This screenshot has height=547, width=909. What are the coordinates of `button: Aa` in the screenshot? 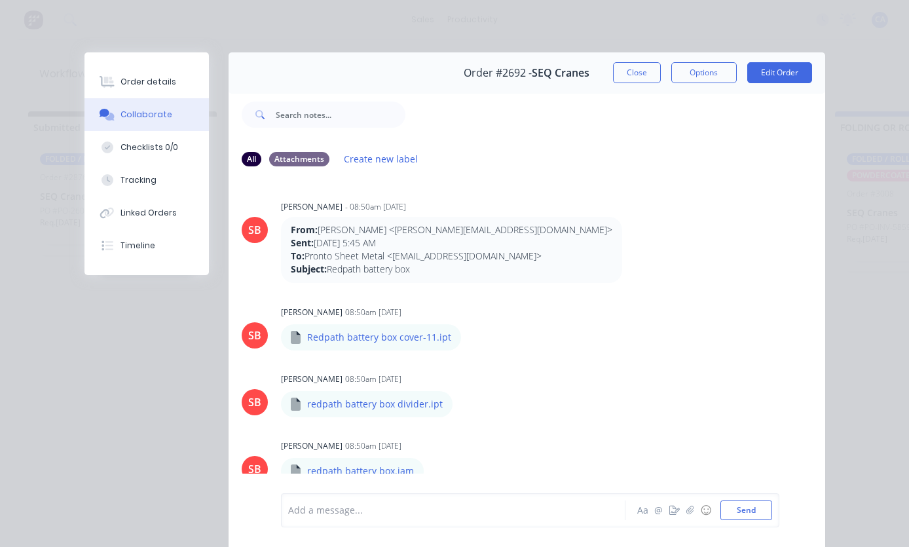 It's located at (643, 510).